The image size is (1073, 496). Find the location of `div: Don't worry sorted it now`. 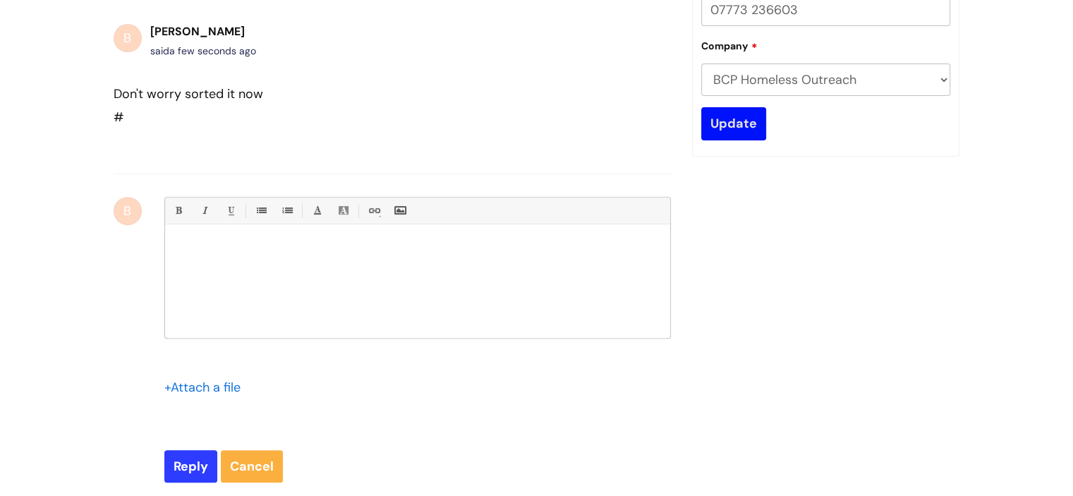

div: Don't worry sorted it now is located at coordinates (367, 94).